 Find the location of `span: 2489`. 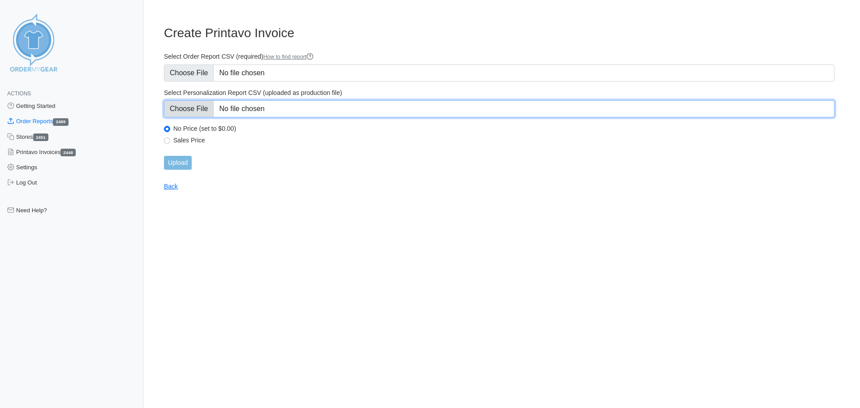

span: 2489 is located at coordinates (60, 122).